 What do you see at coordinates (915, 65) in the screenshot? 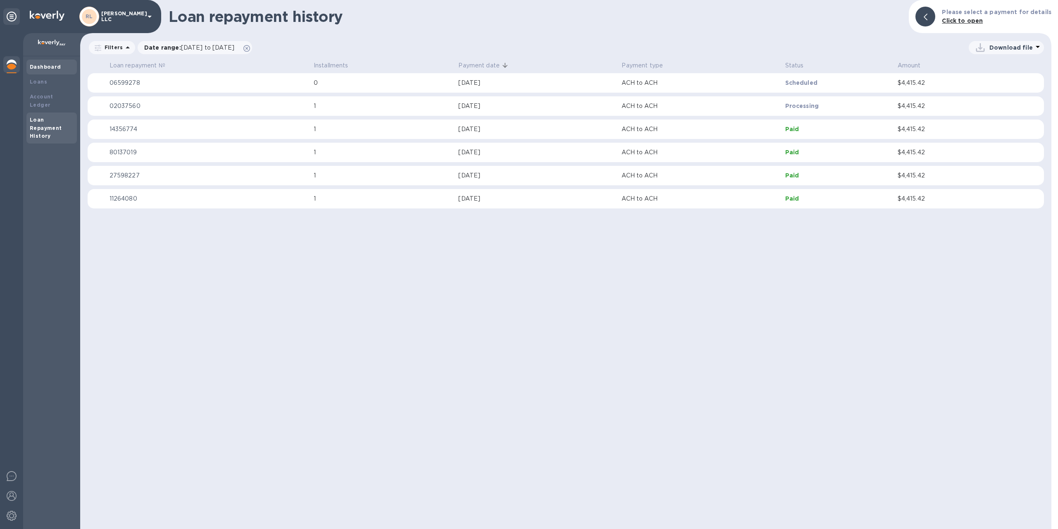
I see `span: Amount` at bounding box center [915, 65].